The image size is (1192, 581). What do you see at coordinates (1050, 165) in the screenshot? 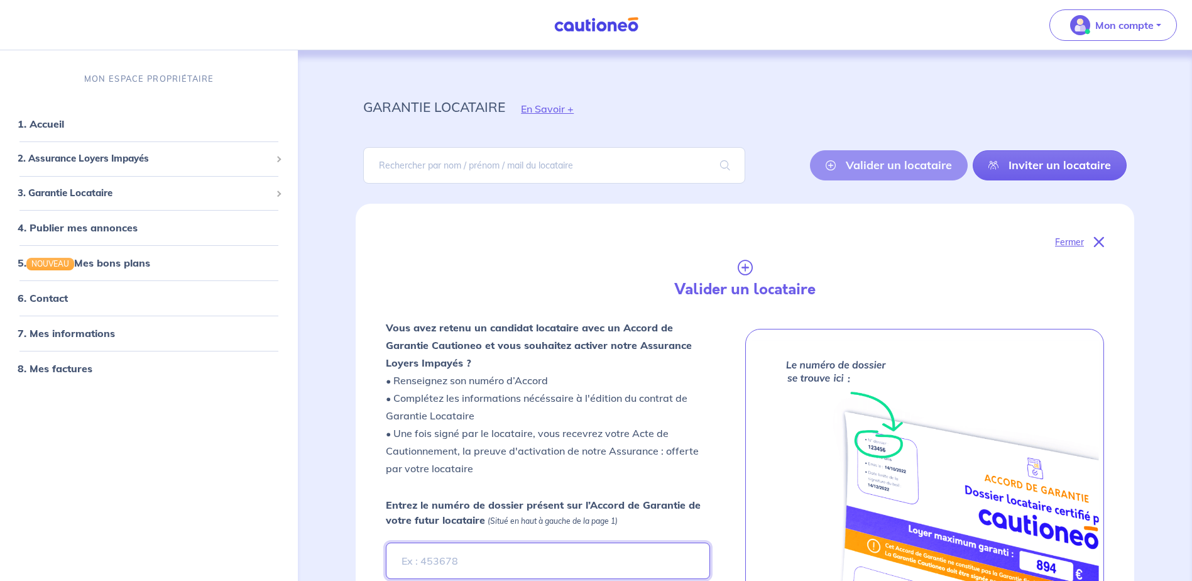
I see `a: Inviter un locataire` at bounding box center [1050, 165].